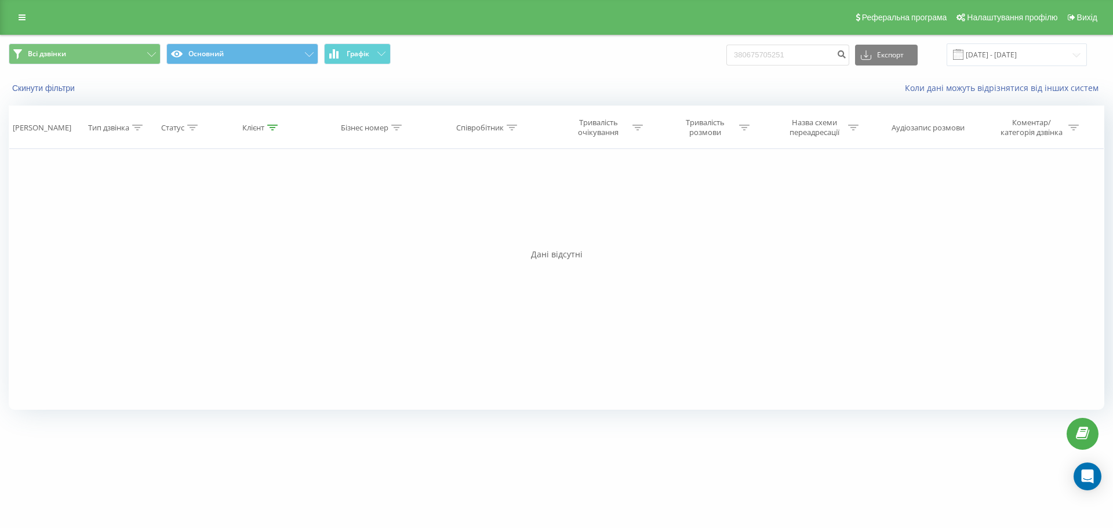  What do you see at coordinates (814, 128) in the screenshot?
I see `div: Назва схеми переадресації` at bounding box center [814, 128].